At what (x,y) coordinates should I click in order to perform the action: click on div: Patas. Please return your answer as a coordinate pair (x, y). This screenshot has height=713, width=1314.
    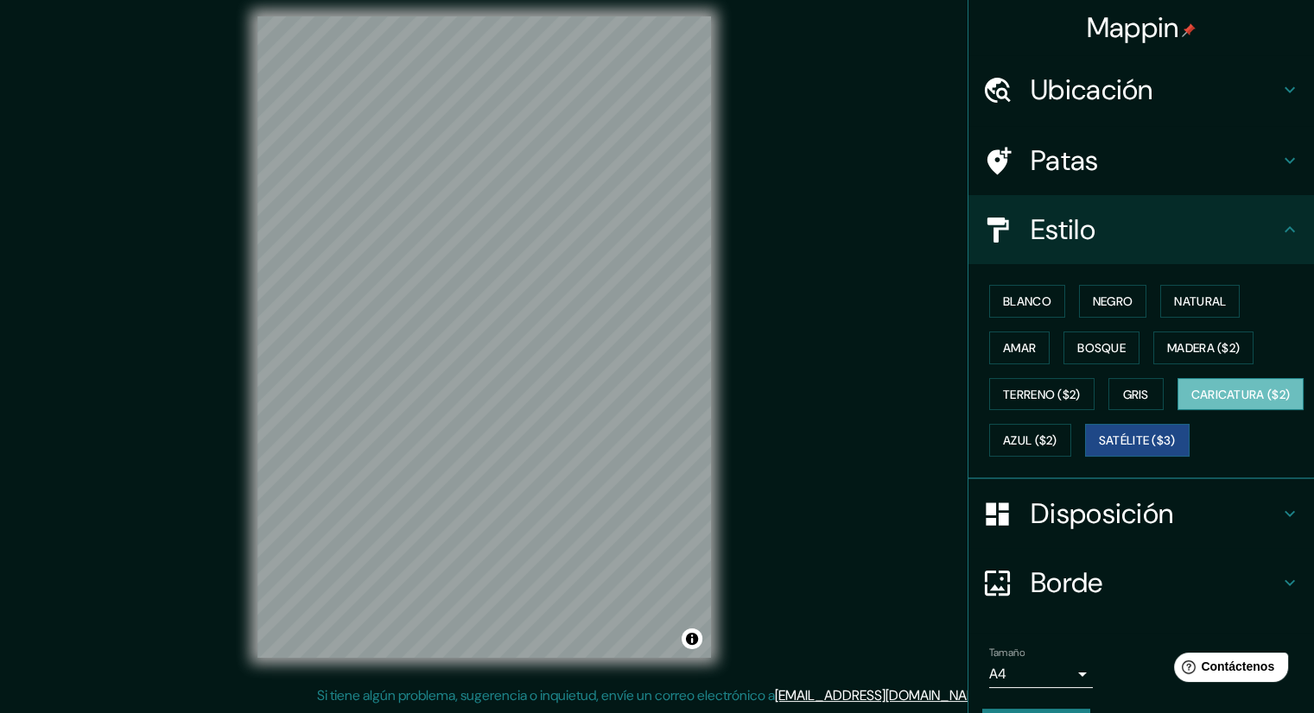
    Looking at the image, I should click on (1141, 161).